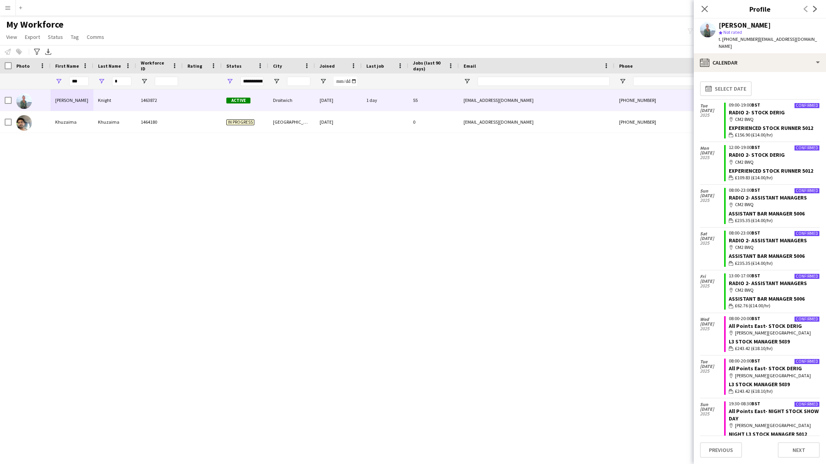  Describe the element at coordinates (626, 66) in the screenshot. I see `span: Phone` at that location.